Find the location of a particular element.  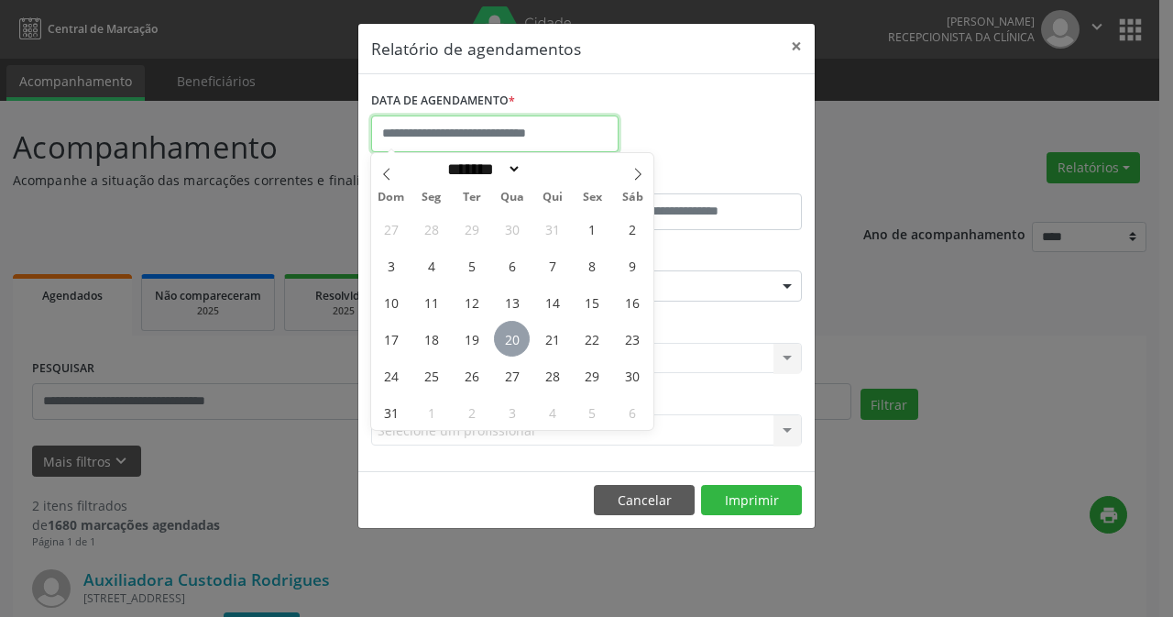

select: Month is located at coordinates (482, 169).